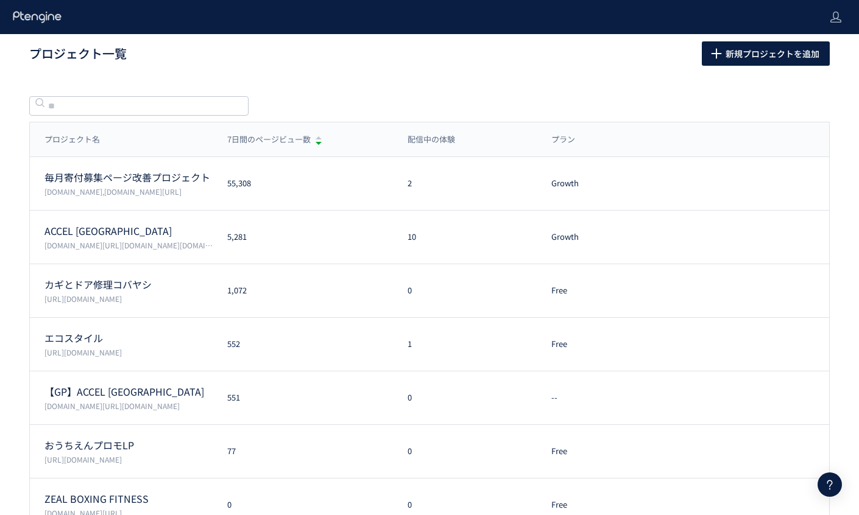  What do you see at coordinates (129, 231) in the screenshot?
I see `p: ACCEL JAPAN` at bounding box center [129, 231].